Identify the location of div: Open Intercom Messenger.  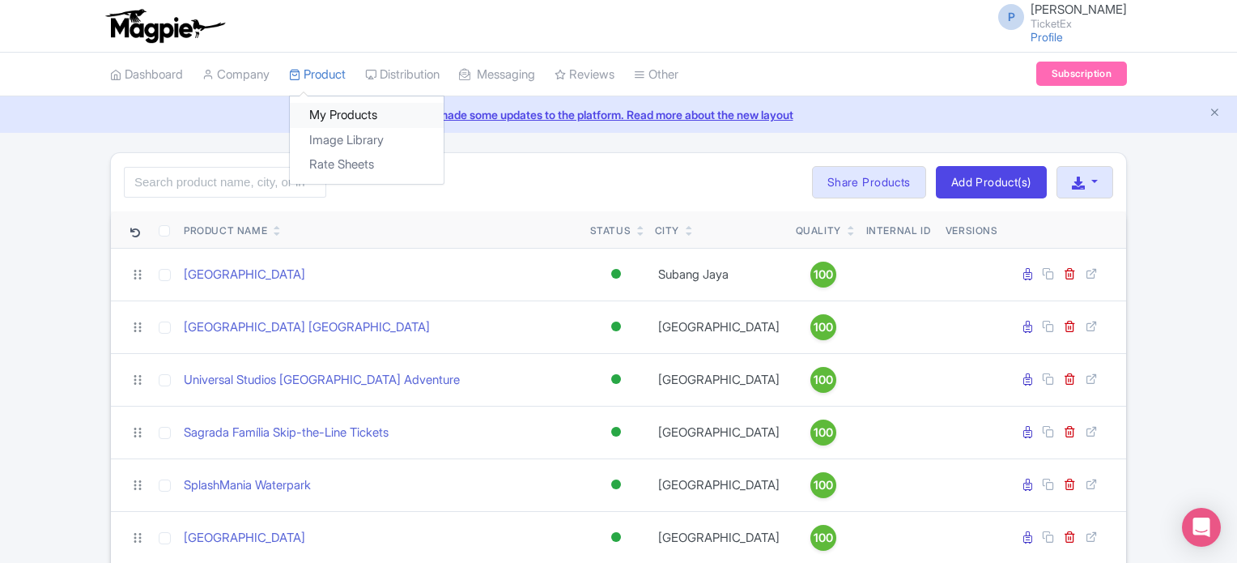
(1202, 527).